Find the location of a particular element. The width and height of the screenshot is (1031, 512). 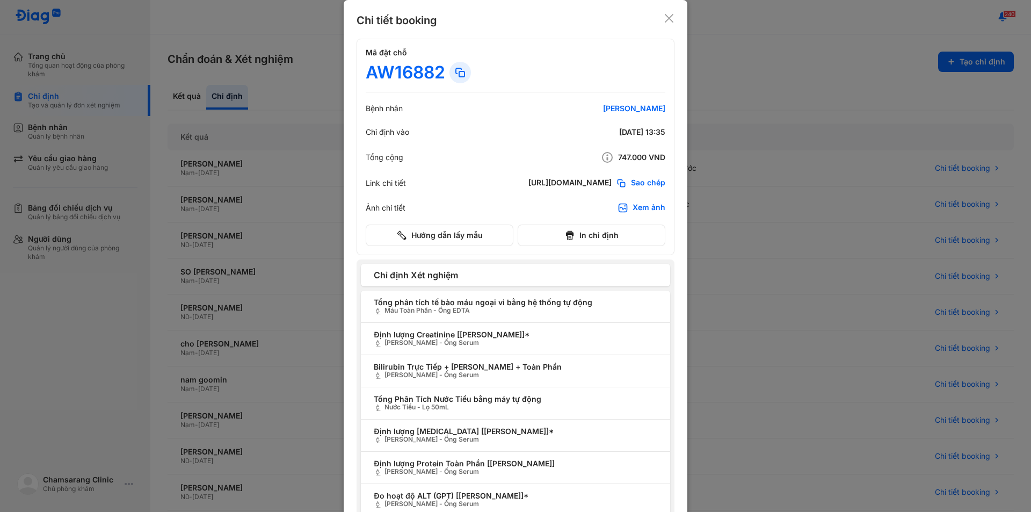

div: Xem ảnh is located at coordinates (649, 208).